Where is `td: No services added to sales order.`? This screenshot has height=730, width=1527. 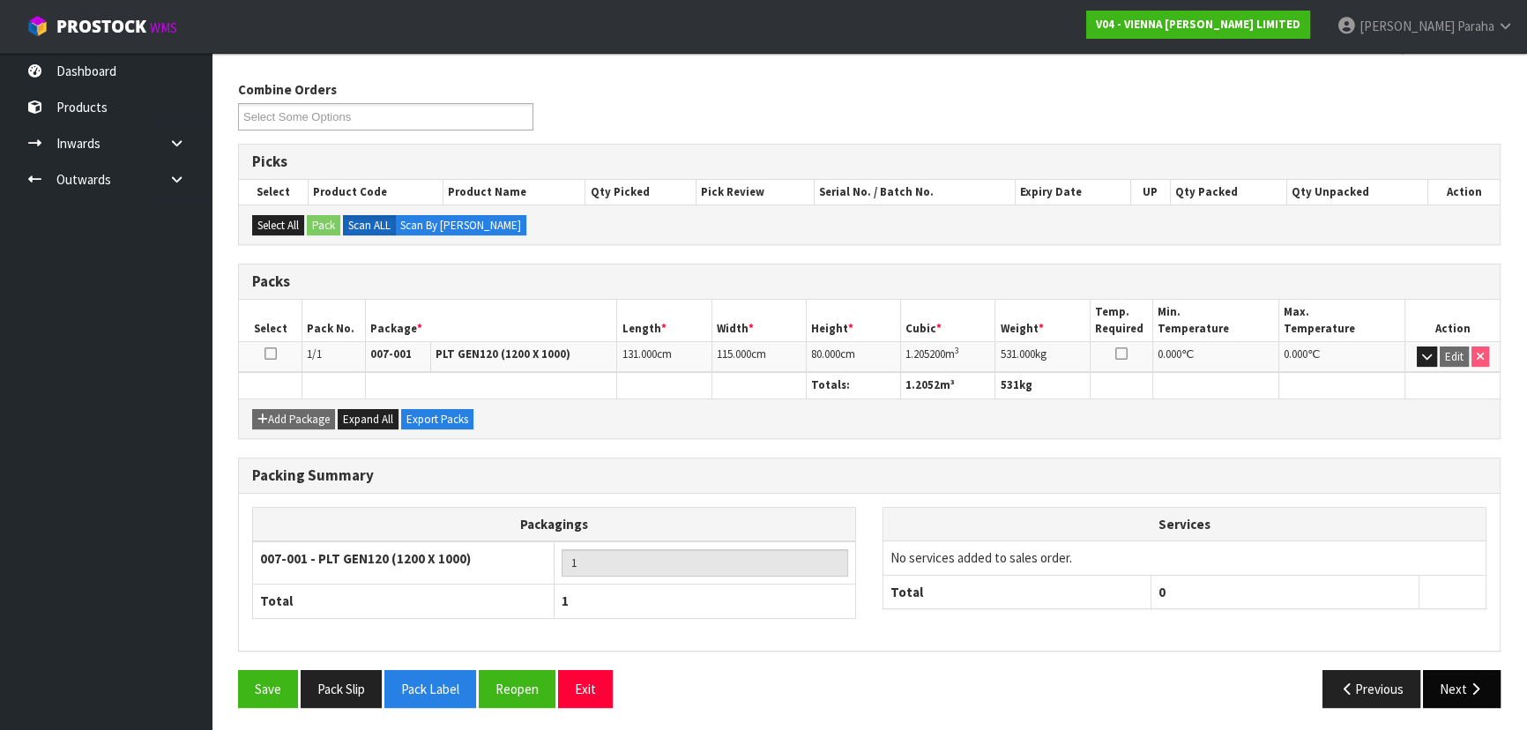
td: No services added to sales order. is located at coordinates (1184, 558).